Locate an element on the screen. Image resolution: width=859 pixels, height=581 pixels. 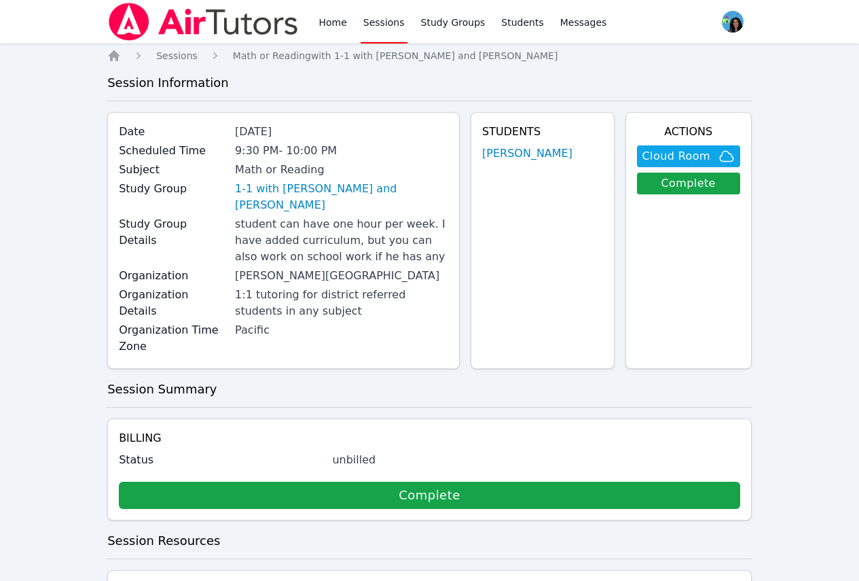
h4: Students is located at coordinates (542, 132).